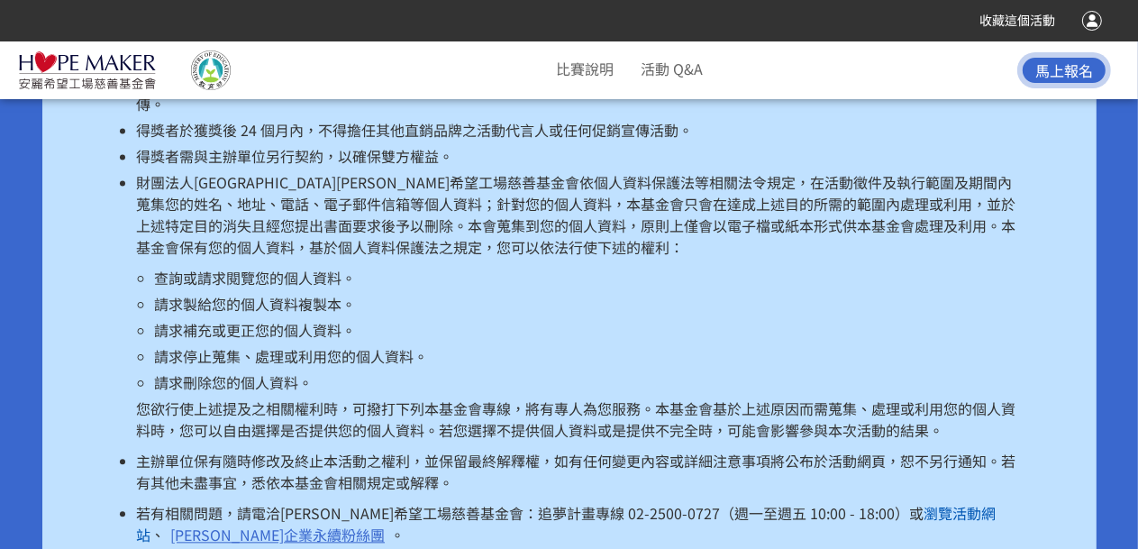  Describe the element at coordinates (256, 304) in the screenshot. I see `span: 請求製給您的個人資料複製本。` at that location.